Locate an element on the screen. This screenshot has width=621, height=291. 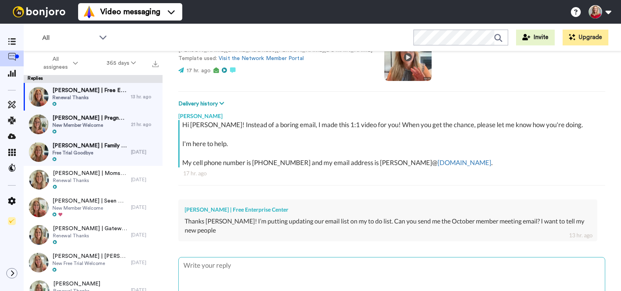
img: cb153446-d192-445b-a147-11a708a8919f-thumb.jpg is located at coordinates (39, 262).